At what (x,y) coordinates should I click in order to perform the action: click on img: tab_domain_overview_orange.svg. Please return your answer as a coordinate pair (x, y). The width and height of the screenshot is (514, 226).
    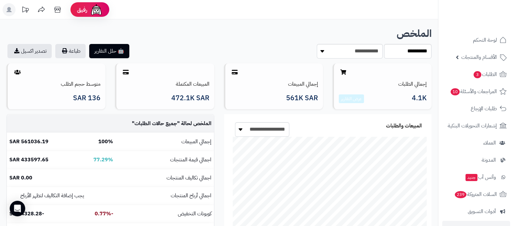
    Looking at the image, I should click on (20, 40).